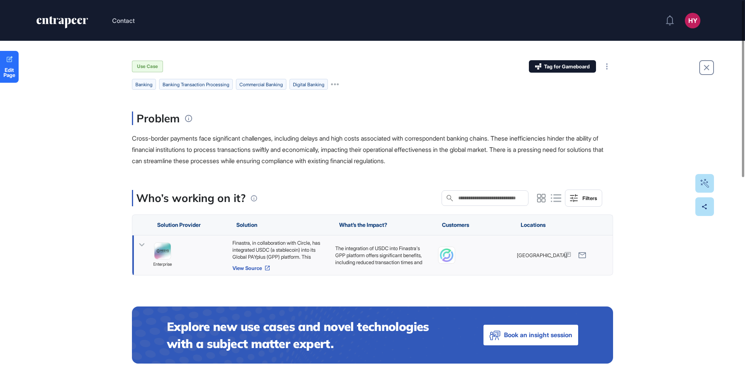  Describe the element at coordinates (280, 250) in the screenshot. I see `div: Finastra, in collaboration with Circle, has integrated USDC (a stablecoin) into its Global PAYplu...` at that location.